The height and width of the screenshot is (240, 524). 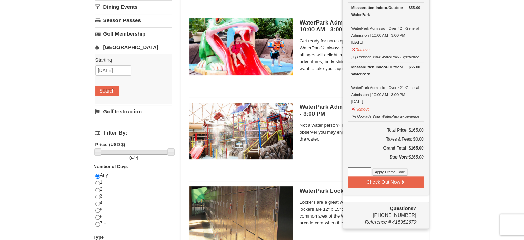 I want to click on img: 6619917-1526-09474683.jpg, so click(x=241, y=47).